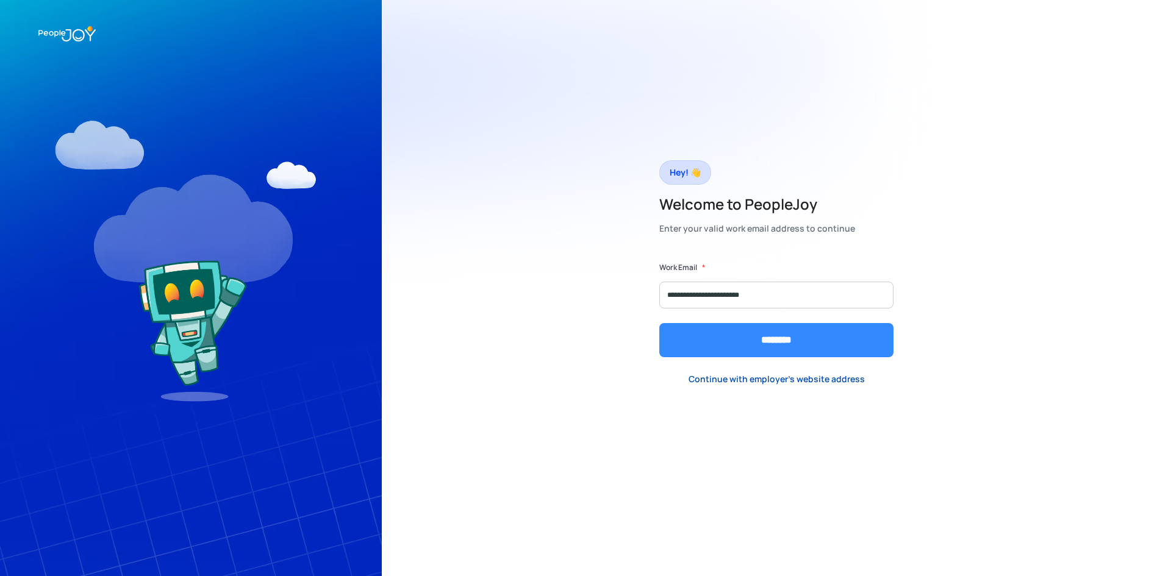  What do you see at coordinates (678, 268) in the screenshot?
I see `label: Work Email` at bounding box center [678, 268].